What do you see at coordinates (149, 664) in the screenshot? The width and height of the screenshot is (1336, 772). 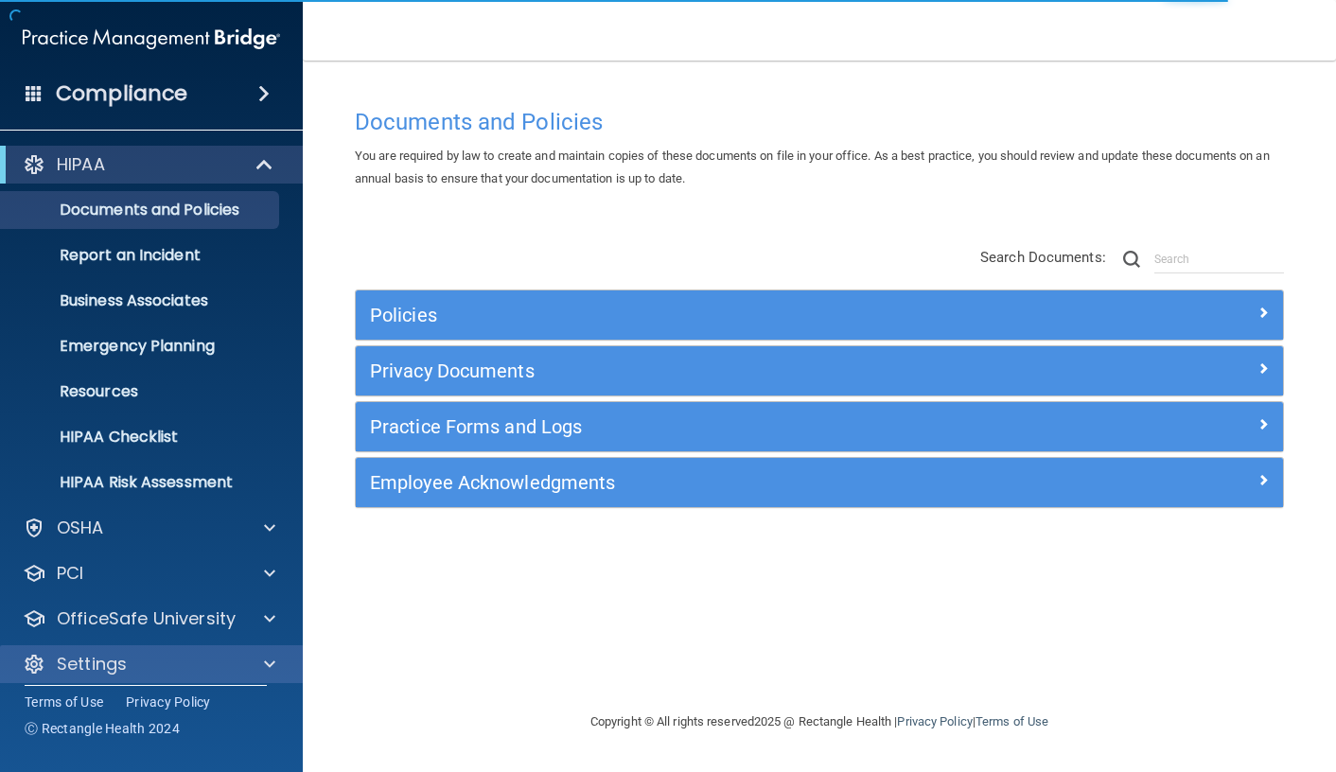 I see `a: Settings` at bounding box center [149, 664].